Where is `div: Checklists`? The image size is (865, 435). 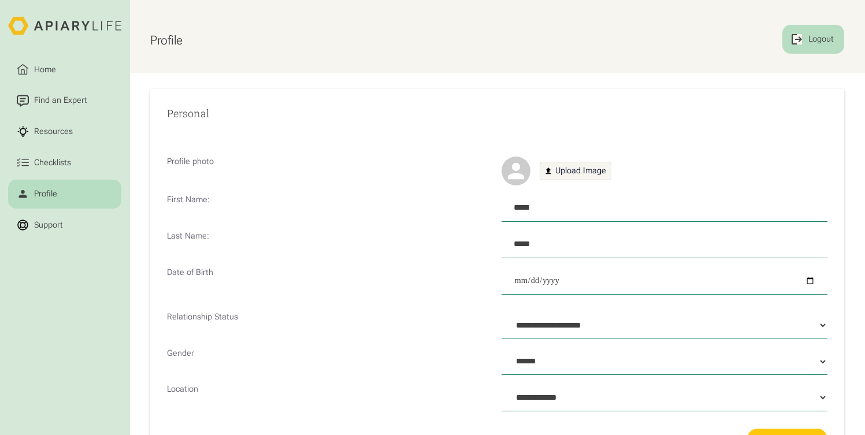 div: Checklists is located at coordinates (53, 163).